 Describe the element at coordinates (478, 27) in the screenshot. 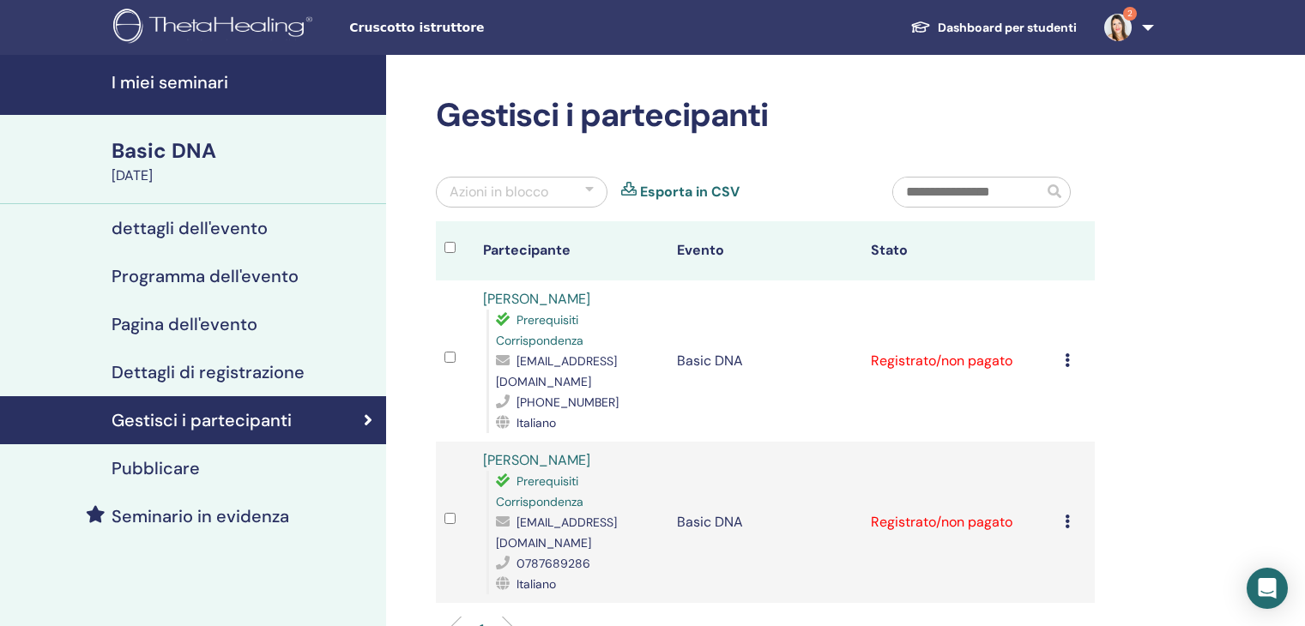

I see `span: Cruscotto istruttore` at that location.